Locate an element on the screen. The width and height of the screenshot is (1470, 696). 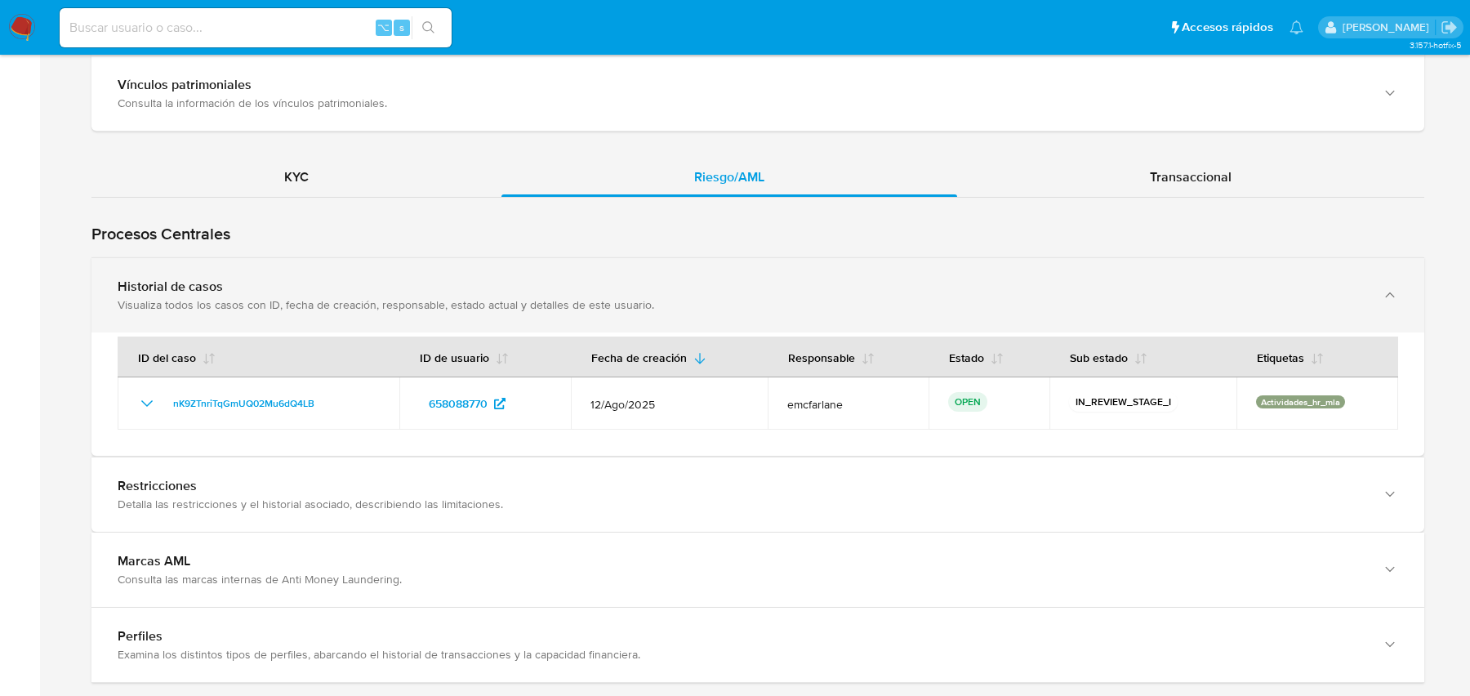
a: Salir is located at coordinates (1448, 27).